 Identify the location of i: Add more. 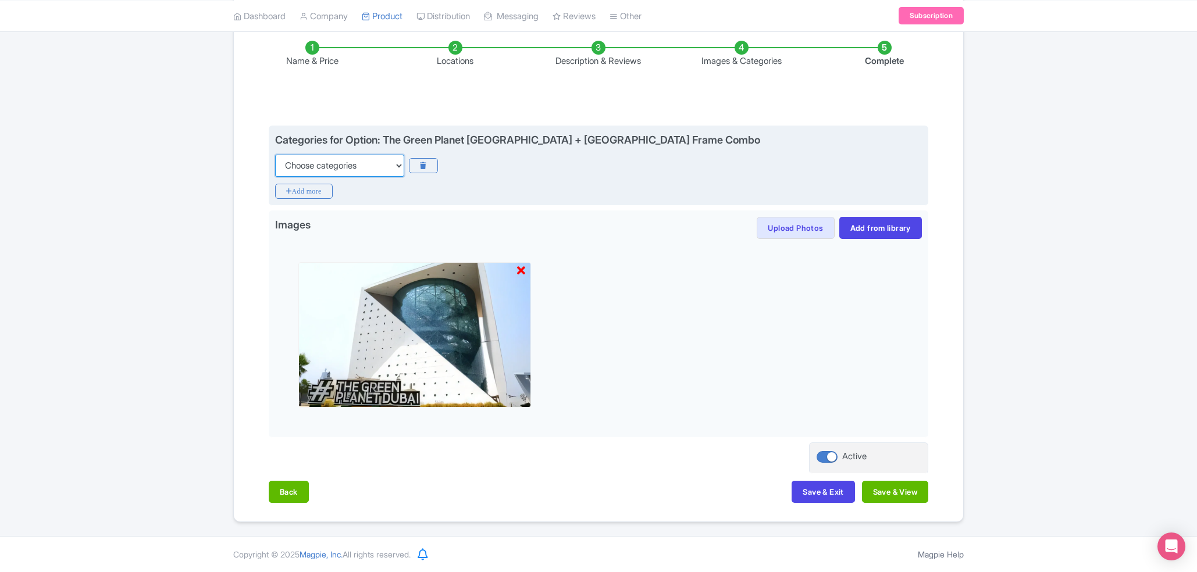
(304, 191).